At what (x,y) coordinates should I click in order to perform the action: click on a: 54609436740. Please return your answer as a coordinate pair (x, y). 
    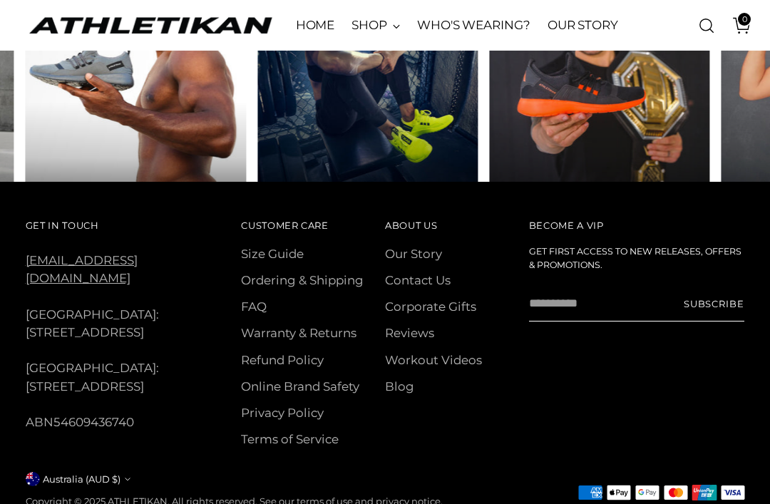
    Looking at the image, I should click on (93, 422).